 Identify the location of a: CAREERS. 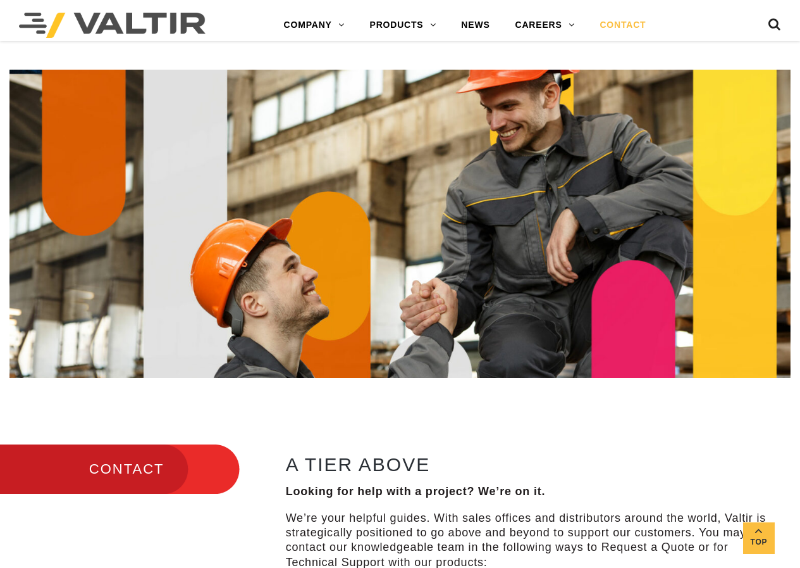
(545, 25).